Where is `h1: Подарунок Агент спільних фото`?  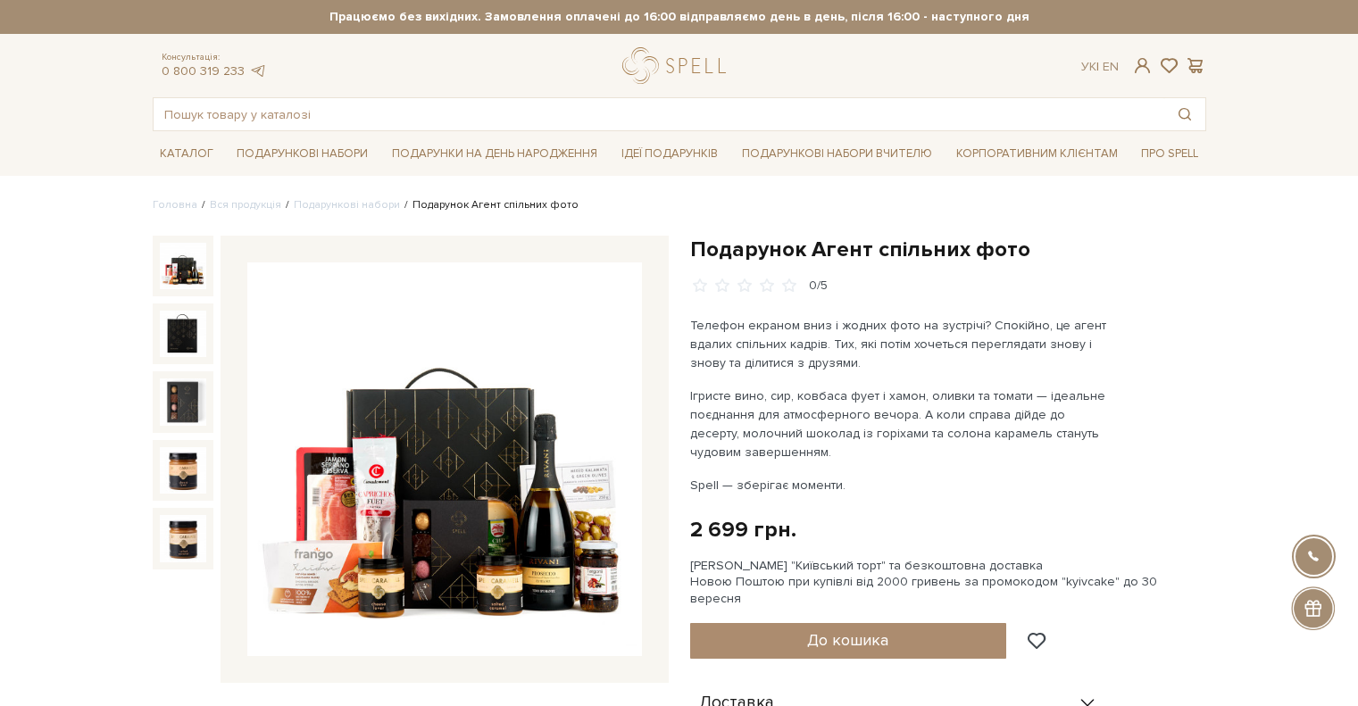 h1: Подарунок Агент спільних фото is located at coordinates (948, 249).